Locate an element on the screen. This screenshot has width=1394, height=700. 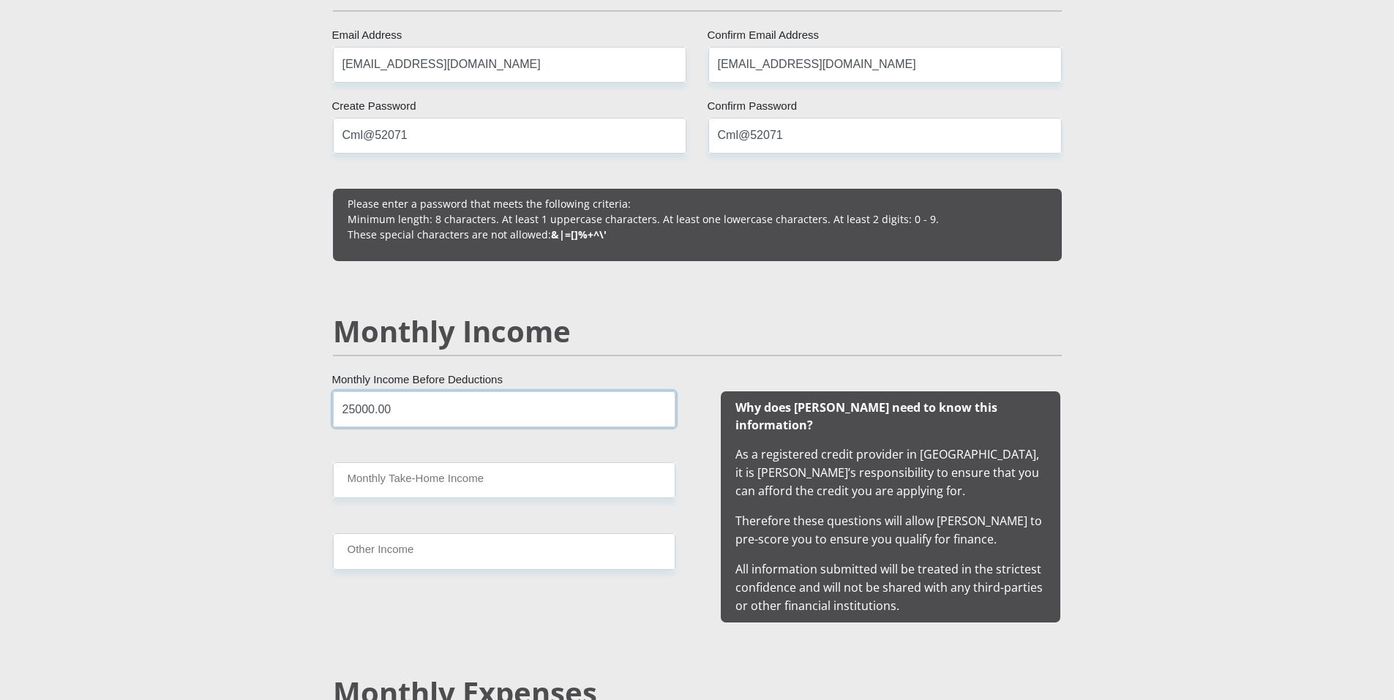
input: Monthly Income Before Deductions is located at coordinates (504, 409).